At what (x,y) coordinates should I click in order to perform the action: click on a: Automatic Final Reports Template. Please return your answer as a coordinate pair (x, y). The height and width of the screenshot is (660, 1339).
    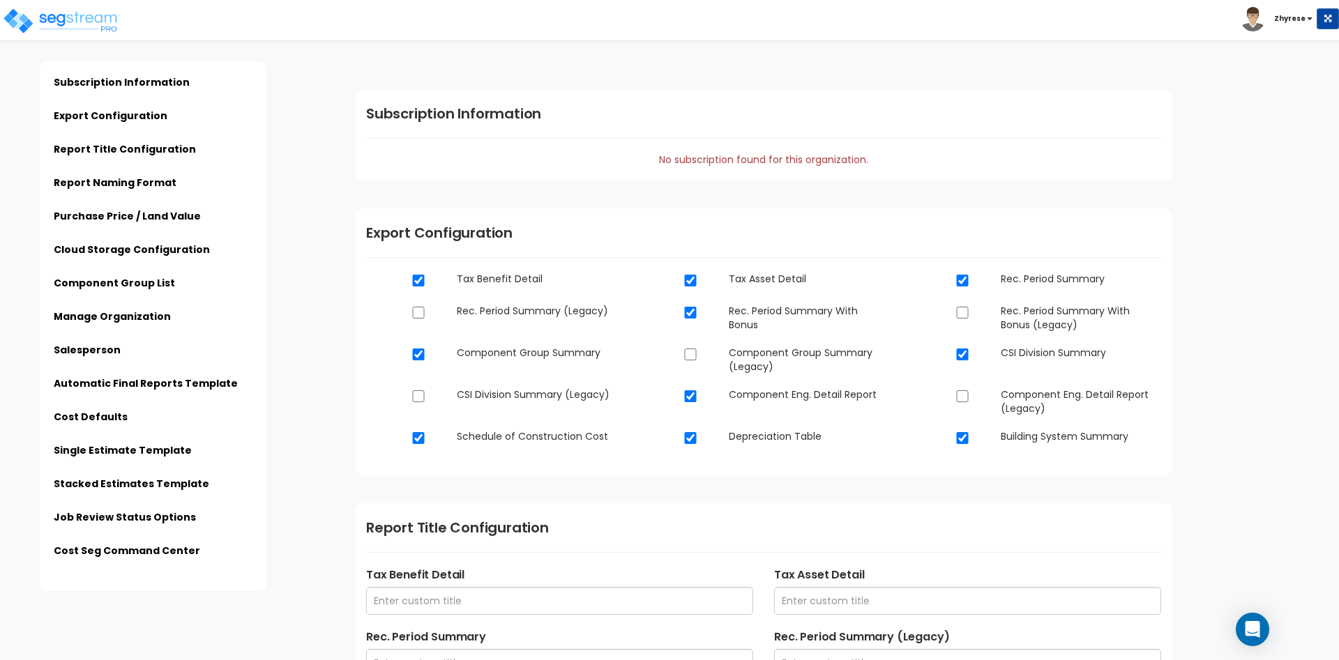
    Looking at the image, I should click on (146, 384).